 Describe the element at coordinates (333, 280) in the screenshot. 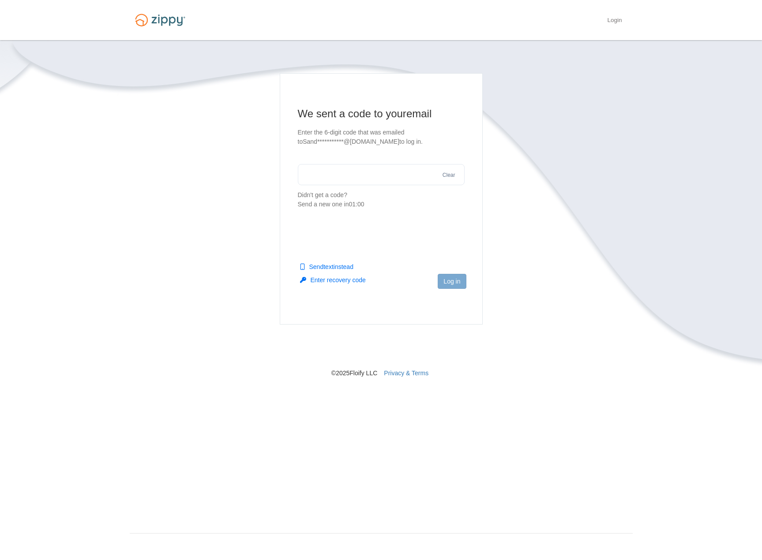

I see `button: Enter recovery code` at that location.